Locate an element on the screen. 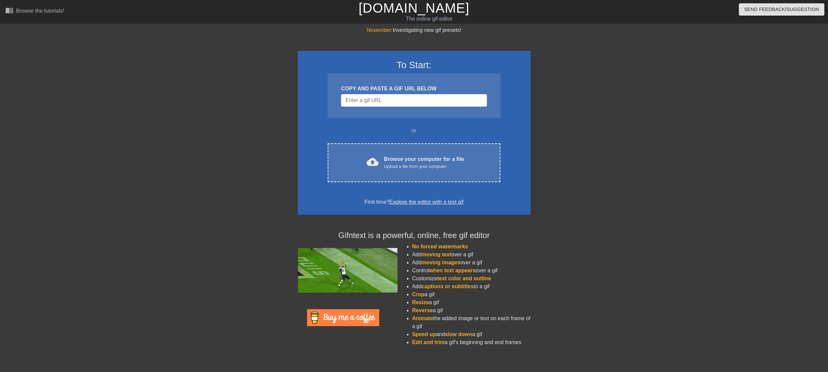 The width and height of the screenshot is (828, 372). div: The online gif editor is located at coordinates (429, 19).